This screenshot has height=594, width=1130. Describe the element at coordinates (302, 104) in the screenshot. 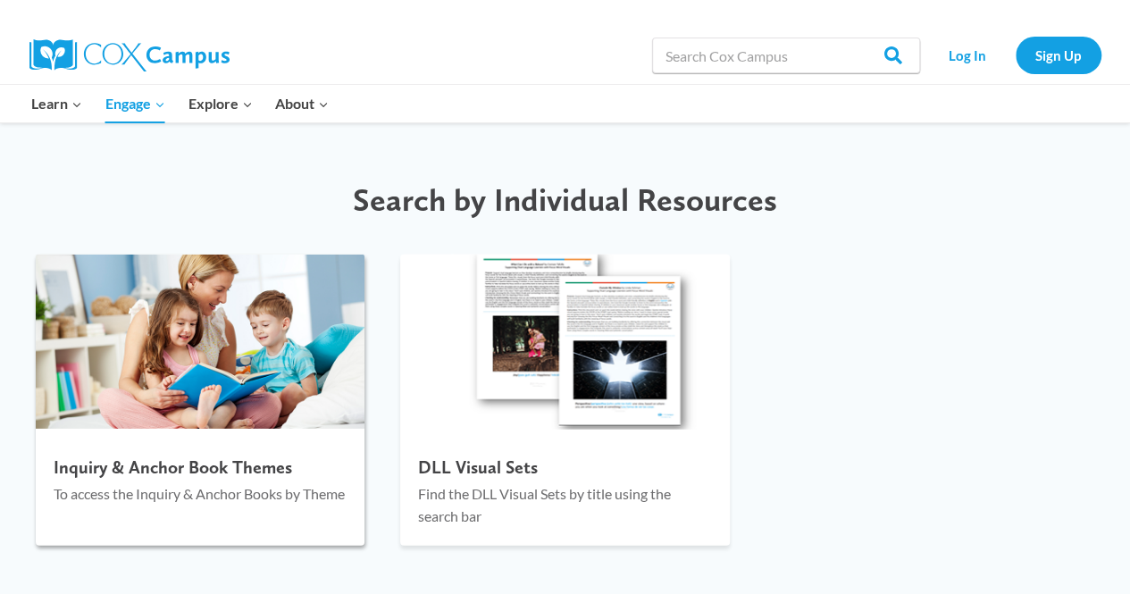

I see `button: Child menu of About` at that location.